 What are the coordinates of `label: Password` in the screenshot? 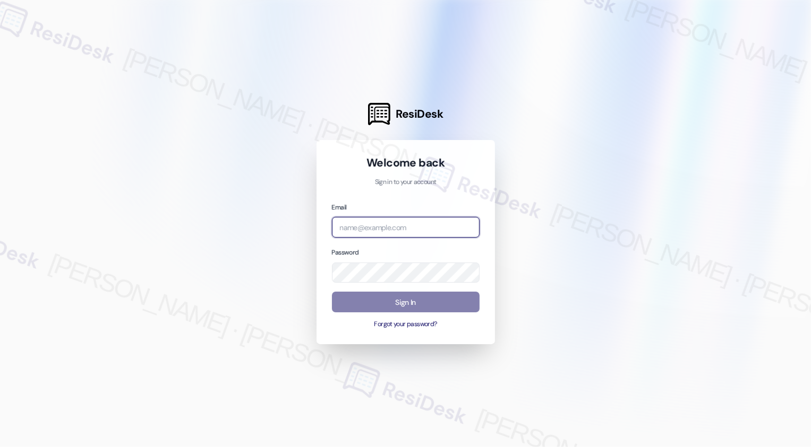 It's located at (345, 253).